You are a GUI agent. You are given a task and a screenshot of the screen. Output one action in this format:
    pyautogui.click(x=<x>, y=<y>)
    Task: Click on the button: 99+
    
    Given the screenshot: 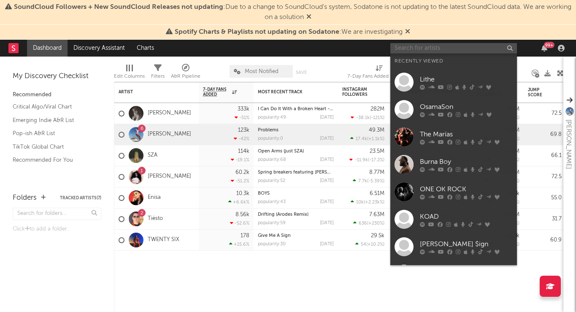 What is the action you would take?
    pyautogui.click(x=544, y=48)
    